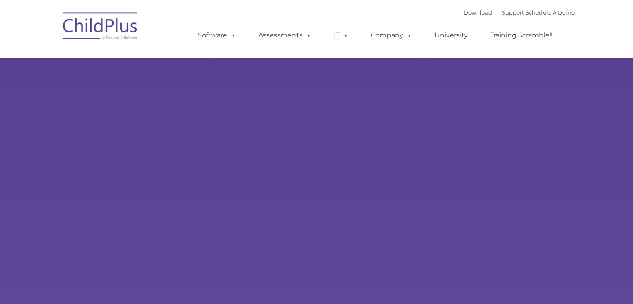 The height and width of the screenshot is (304, 633). What do you see at coordinates (513, 12) in the screenshot?
I see `a: Support` at bounding box center [513, 12].